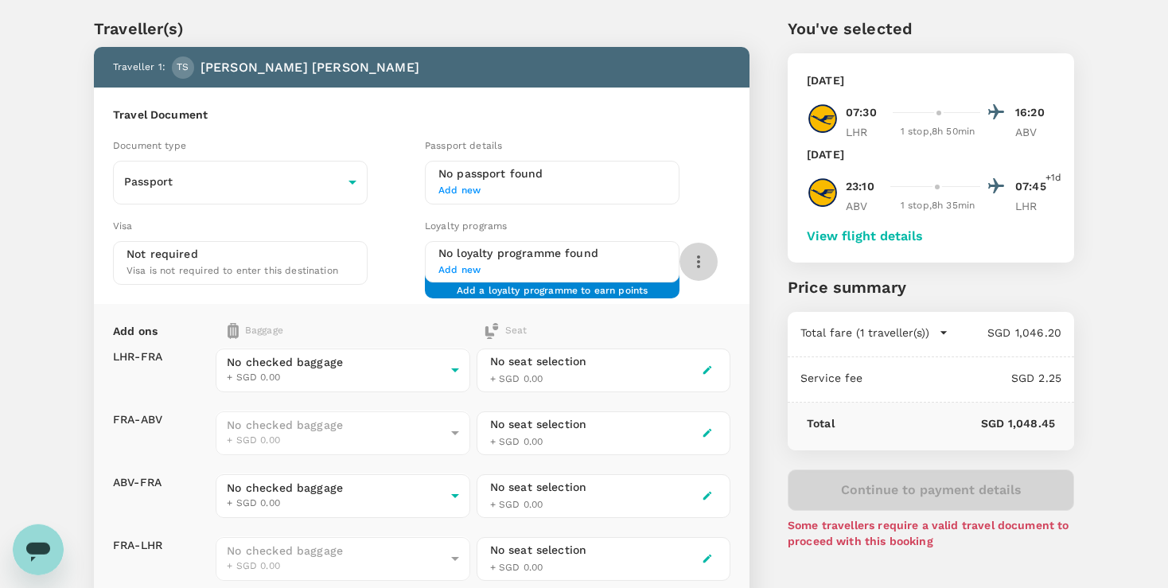 The width and height of the screenshot is (1168, 588). What do you see at coordinates (944, 423) in the screenshot?
I see `p: SGD 1,048.45` at bounding box center [944, 423].